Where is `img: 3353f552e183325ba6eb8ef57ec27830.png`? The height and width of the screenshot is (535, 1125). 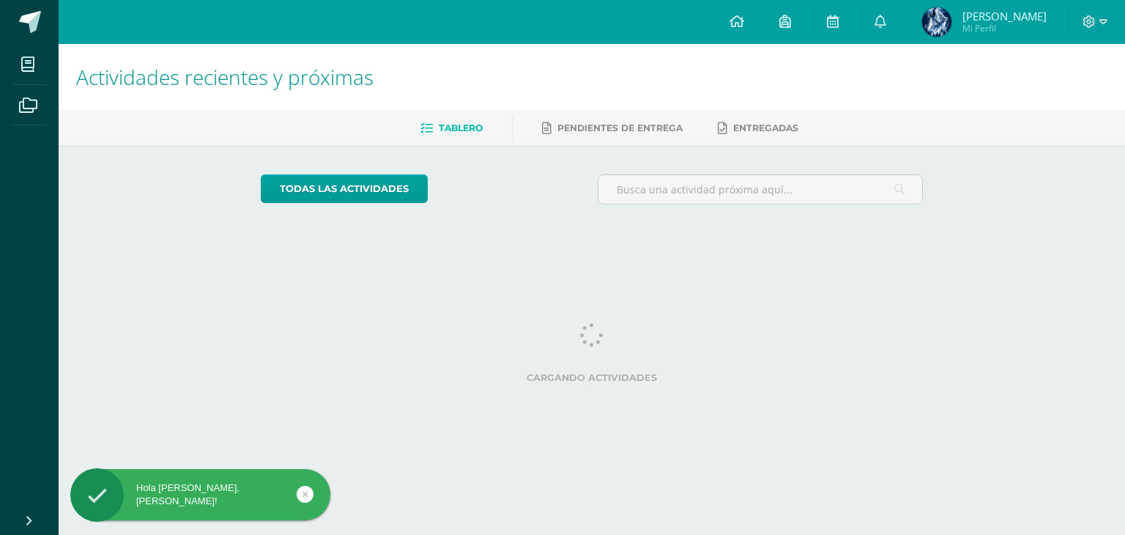 img: 3353f552e183325ba6eb8ef57ec27830.png is located at coordinates (937, 22).